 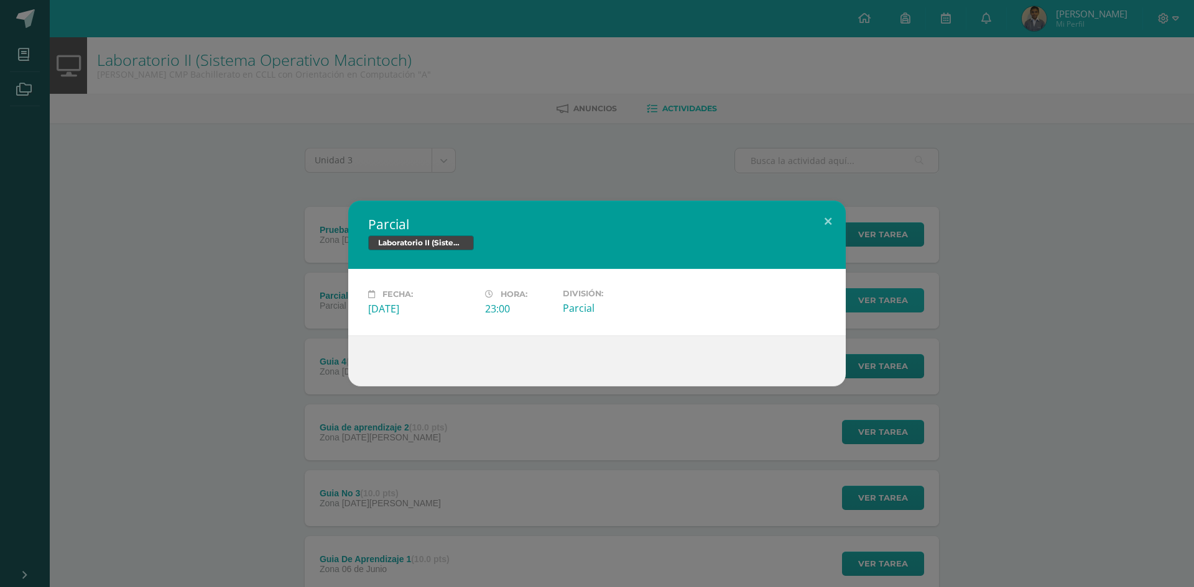 What do you see at coordinates (597, 224) in the screenshot?
I see `h2: Parcial` at bounding box center [597, 224].